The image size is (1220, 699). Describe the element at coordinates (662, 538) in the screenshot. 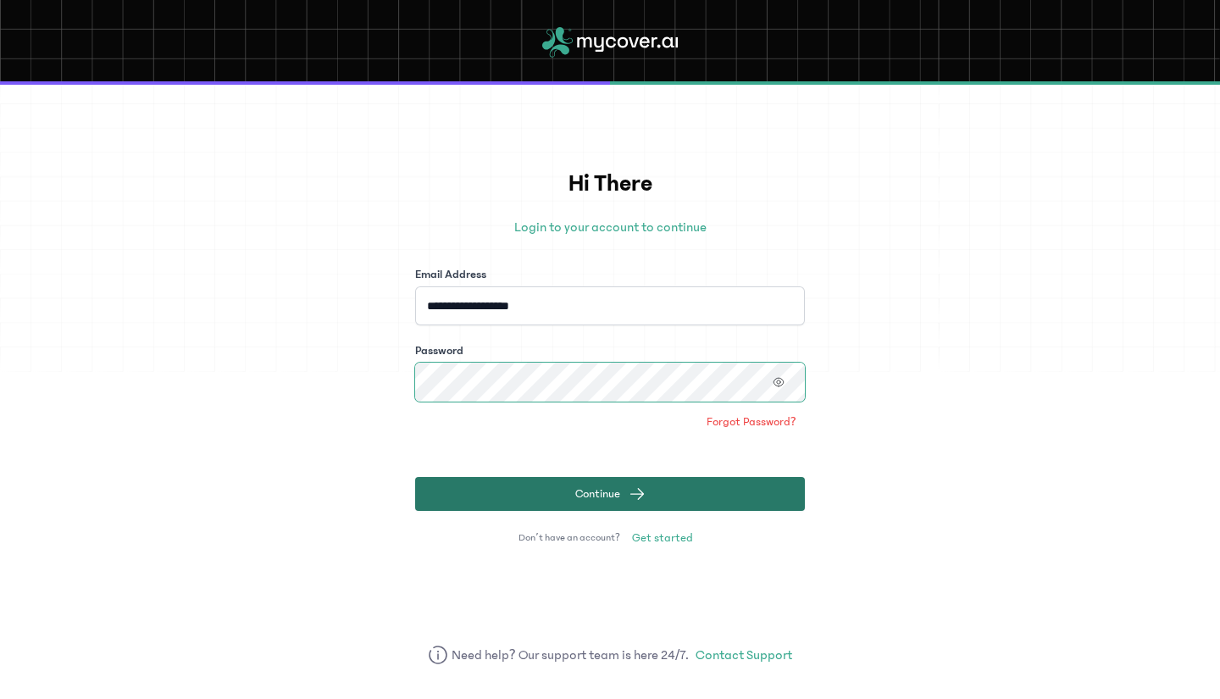

I see `a: Get started` at that location.